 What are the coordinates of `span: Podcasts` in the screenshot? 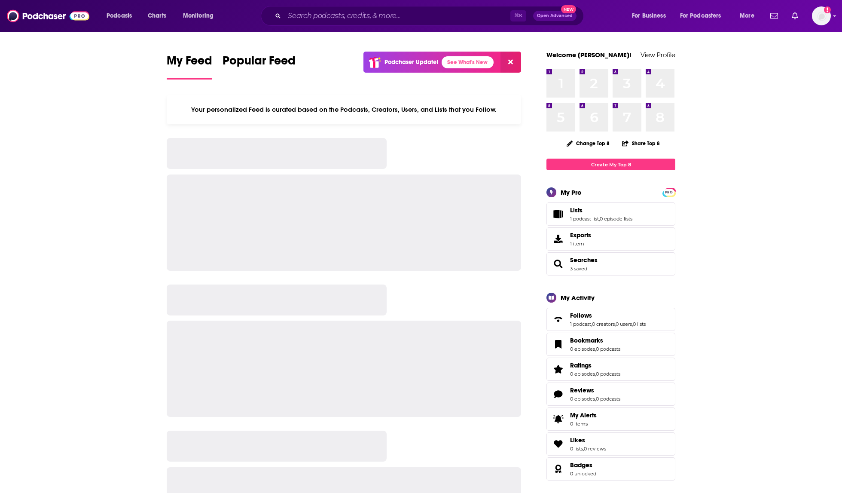 It's located at (119, 16).